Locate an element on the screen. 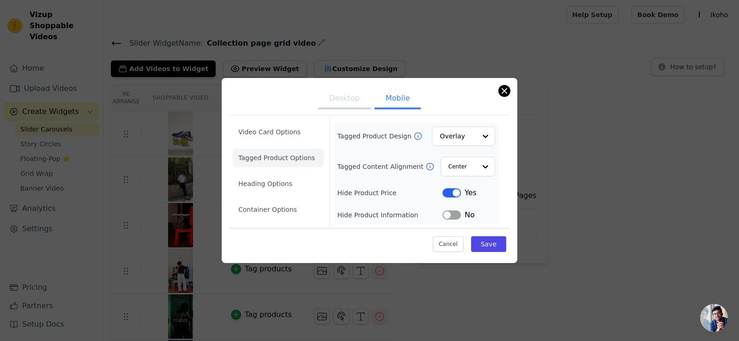 The height and width of the screenshot is (341, 739). label: Hide Product Price is located at coordinates (390, 193).